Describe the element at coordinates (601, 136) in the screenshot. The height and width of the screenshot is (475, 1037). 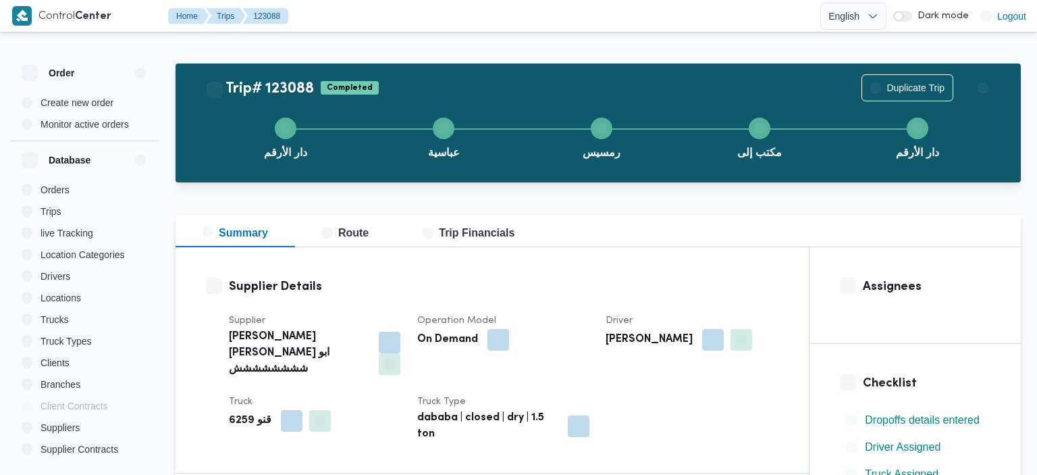
I see `button: رمسيس` at that location.